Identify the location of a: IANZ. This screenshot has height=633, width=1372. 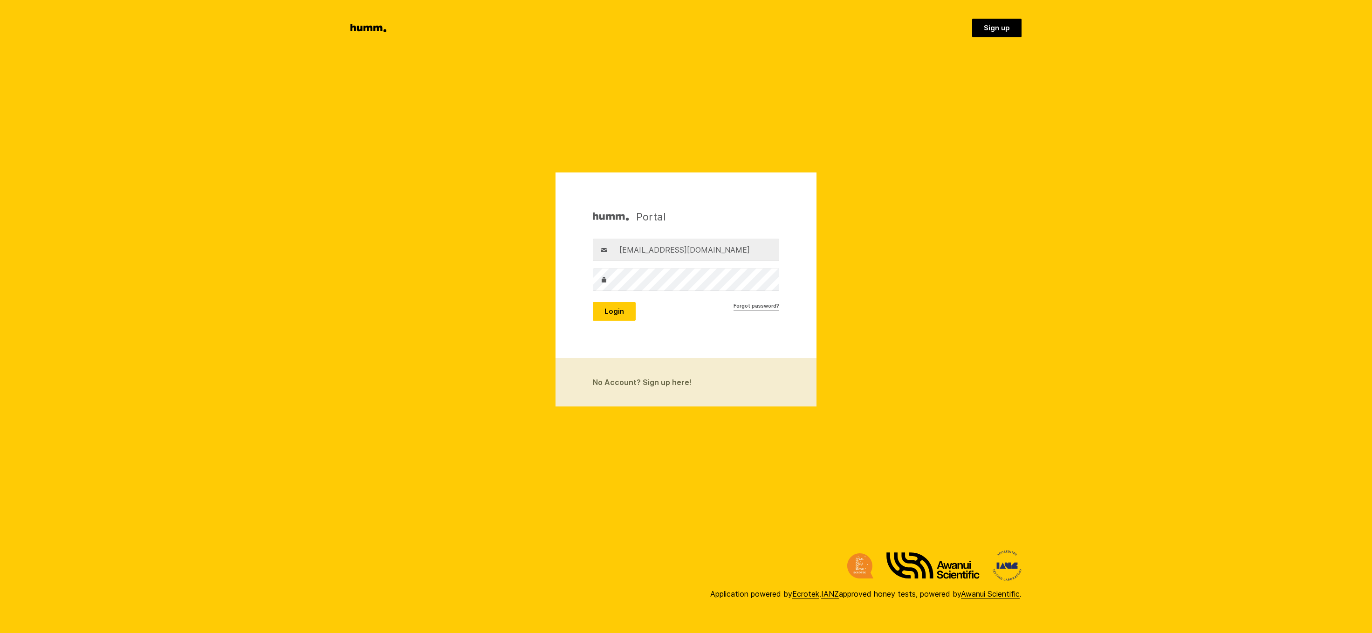
(830, 594).